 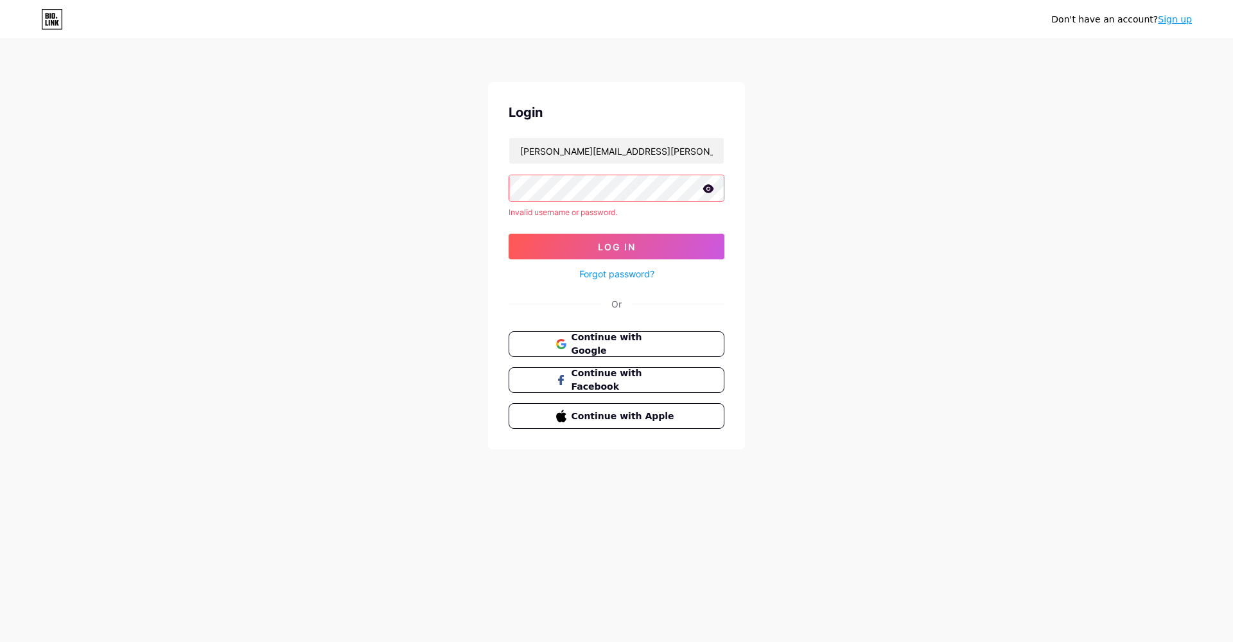 What do you see at coordinates (616, 213) in the screenshot?
I see `div: Invalid username or password.` at bounding box center [616, 213].